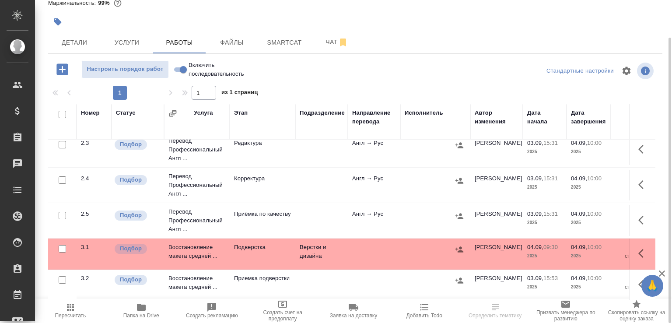 This screenshot has width=672, height=323. Describe the element at coordinates (263, 278) in the screenshot. I see `p: Приемка подверстки` at that location.